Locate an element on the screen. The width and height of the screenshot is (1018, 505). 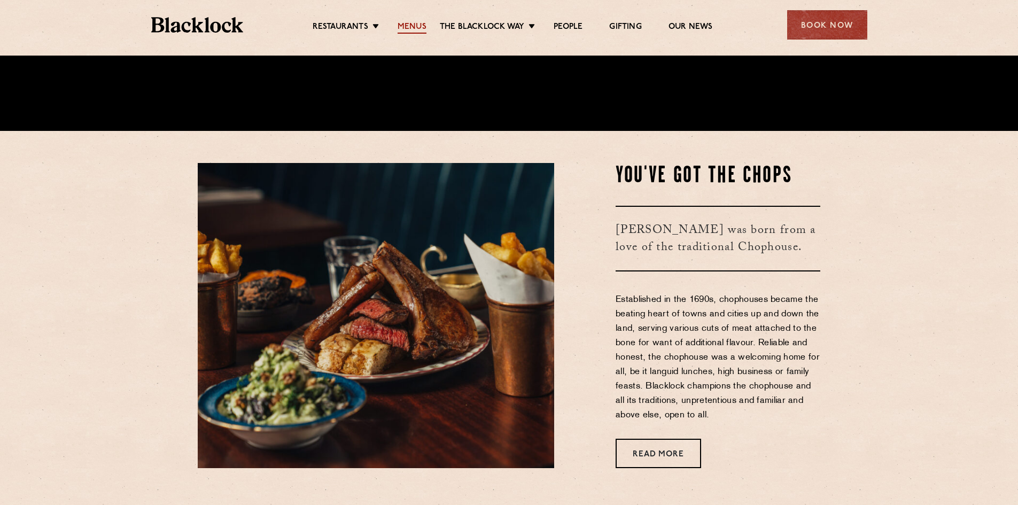
a: Read More is located at coordinates (658, 453).